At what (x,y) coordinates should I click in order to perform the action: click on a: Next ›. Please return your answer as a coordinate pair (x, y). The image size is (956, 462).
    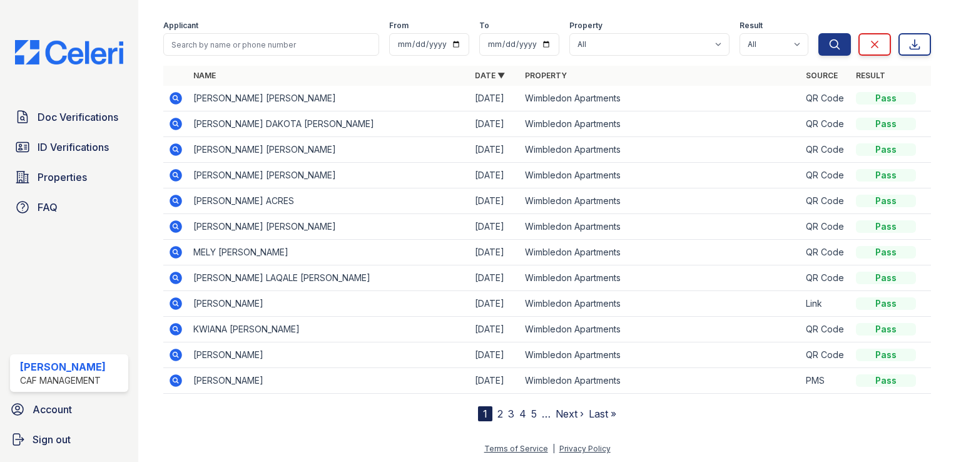
    Looking at the image, I should click on (570, 414).